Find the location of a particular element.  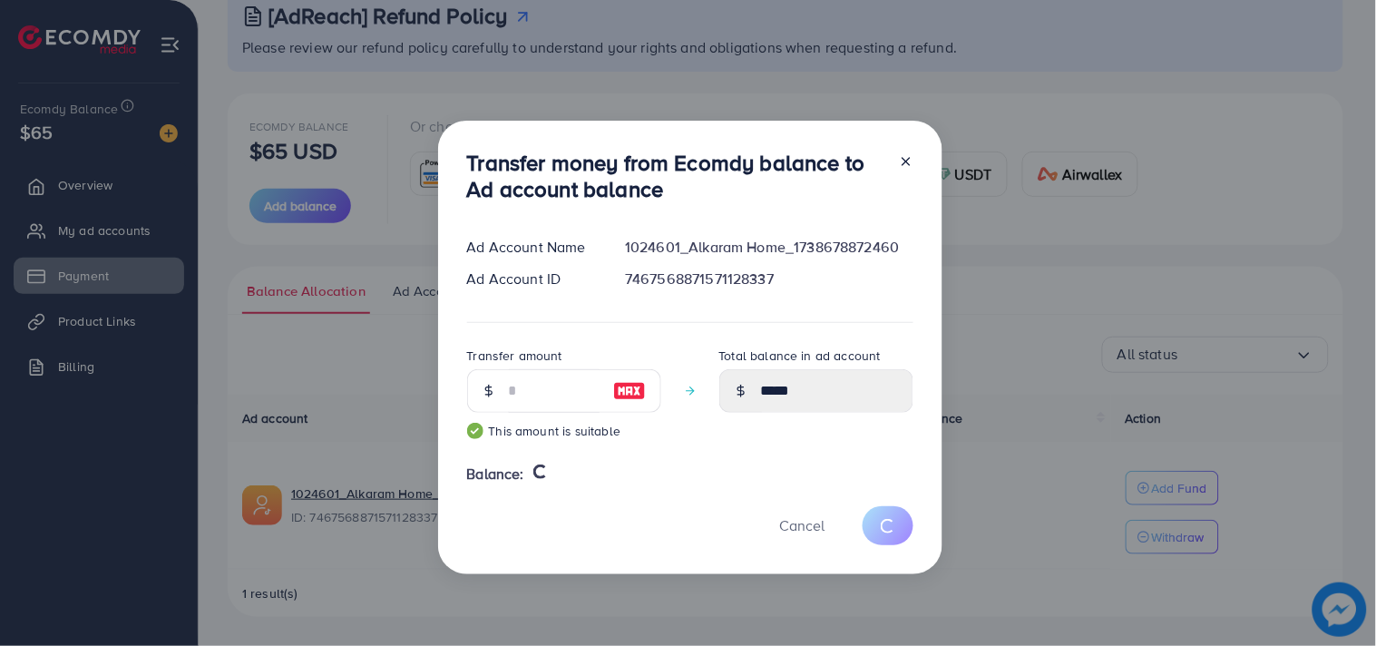

label: Total balance in ad account is located at coordinates (800, 356).